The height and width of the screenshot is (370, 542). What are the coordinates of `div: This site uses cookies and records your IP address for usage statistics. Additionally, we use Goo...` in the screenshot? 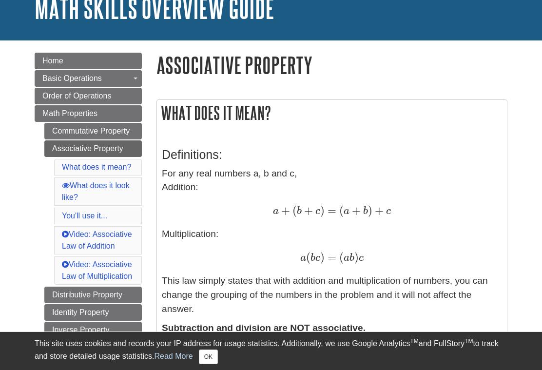 It's located at (271, 351).